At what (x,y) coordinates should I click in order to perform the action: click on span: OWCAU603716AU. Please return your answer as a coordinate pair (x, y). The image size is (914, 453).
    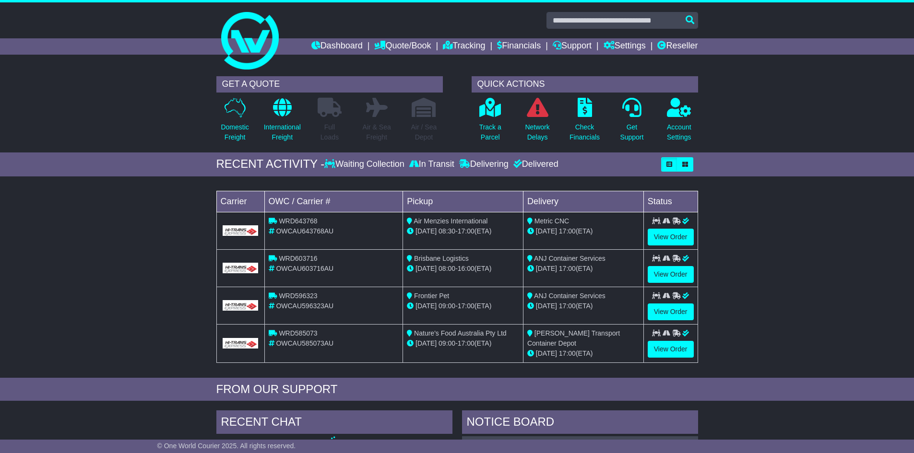
    Looking at the image, I should click on (305, 269).